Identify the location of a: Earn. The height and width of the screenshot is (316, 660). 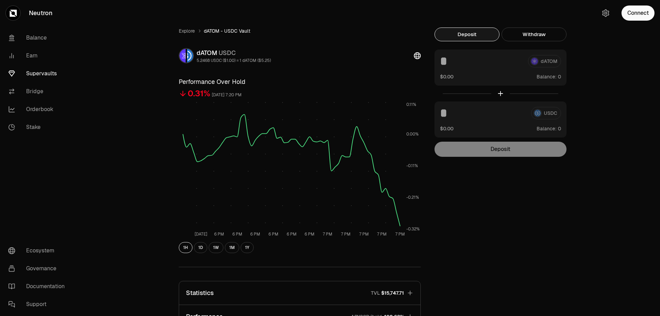
(39, 56).